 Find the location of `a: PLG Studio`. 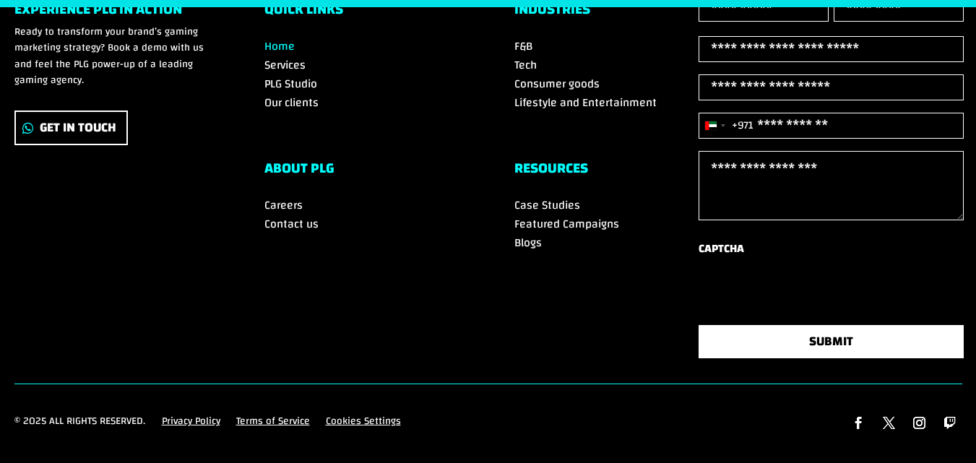

a: PLG Studio is located at coordinates (290, 84).